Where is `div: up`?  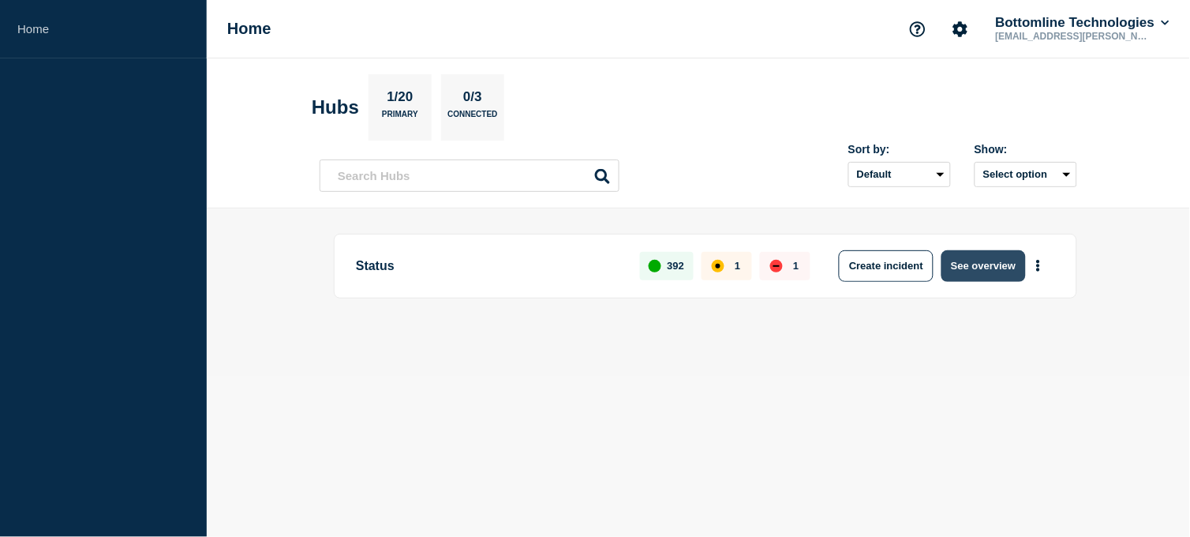
div: up is located at coordinates (655, 266).